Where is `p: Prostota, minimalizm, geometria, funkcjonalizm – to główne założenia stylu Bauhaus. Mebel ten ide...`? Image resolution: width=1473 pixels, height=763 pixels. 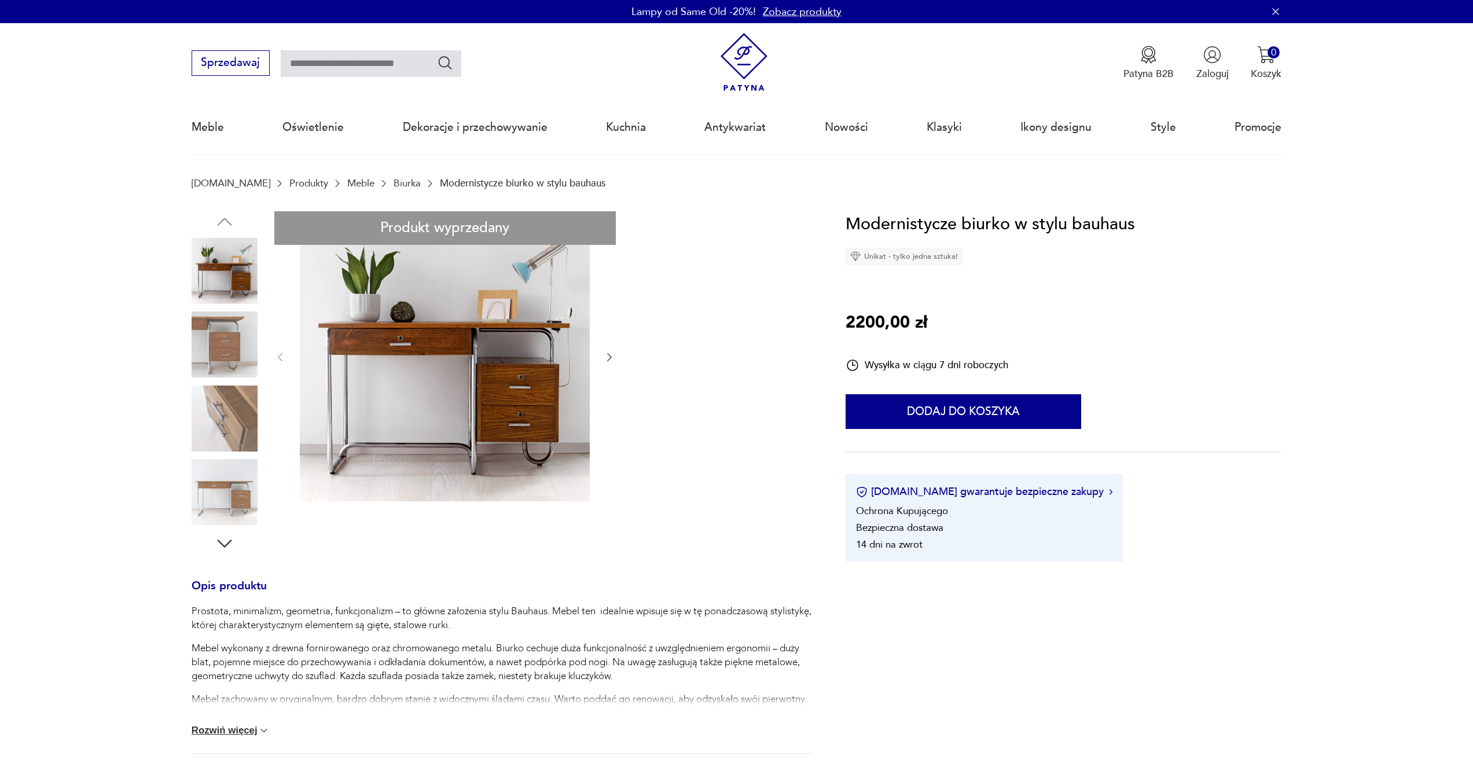
p: Prostota, minimalizm, geometria, funkcjonalizm – to główne założenia stylu Bauhaus. Mebel ten ide... is located at coordinates (502, 618).